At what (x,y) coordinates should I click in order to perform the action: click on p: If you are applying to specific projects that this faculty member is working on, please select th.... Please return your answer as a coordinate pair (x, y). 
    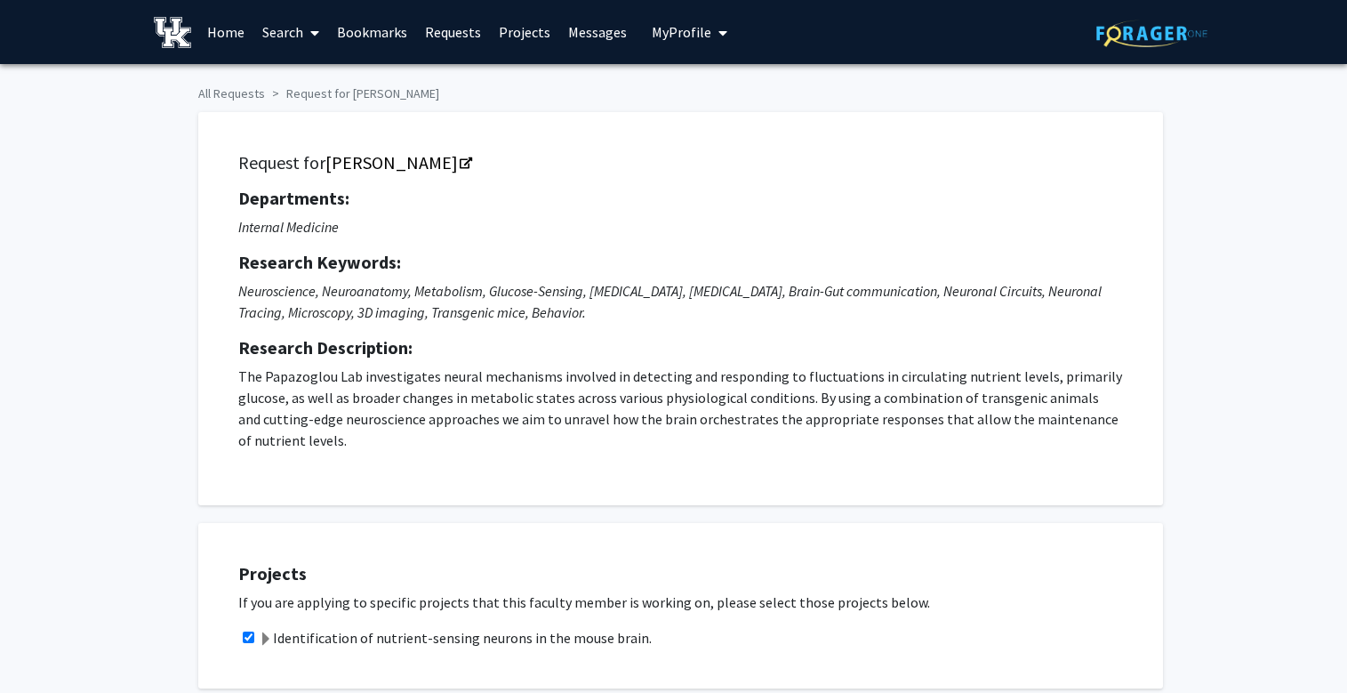
    Looking at the image, I should click on (692, 602).